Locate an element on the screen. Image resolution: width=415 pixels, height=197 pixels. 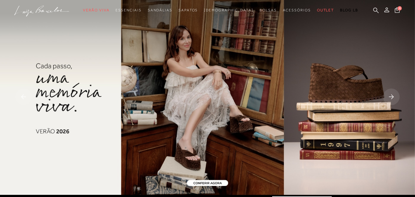
span: 0 is located at coordinates (399, 8).